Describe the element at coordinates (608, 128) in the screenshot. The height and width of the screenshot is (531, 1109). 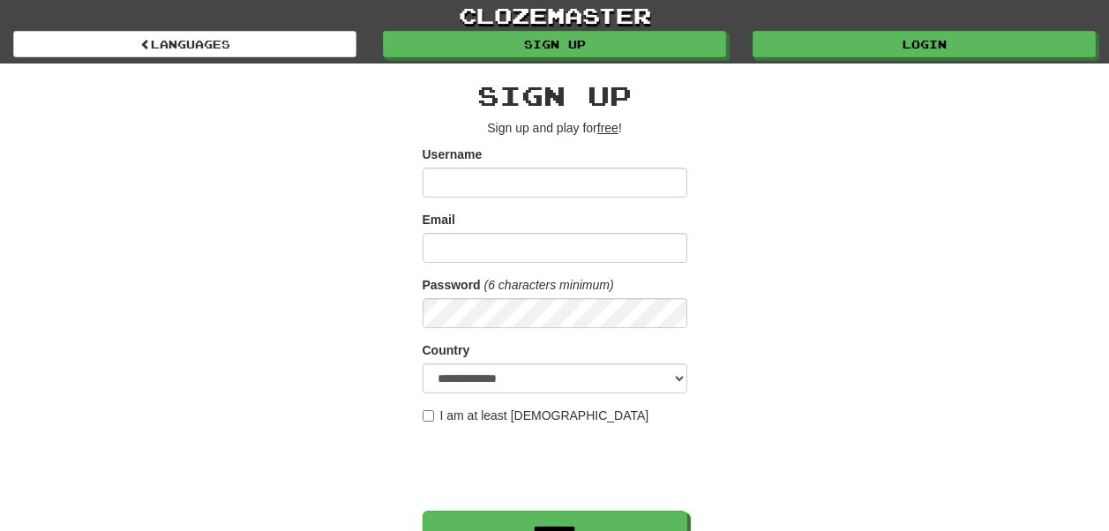
I see `u: free` at that location.